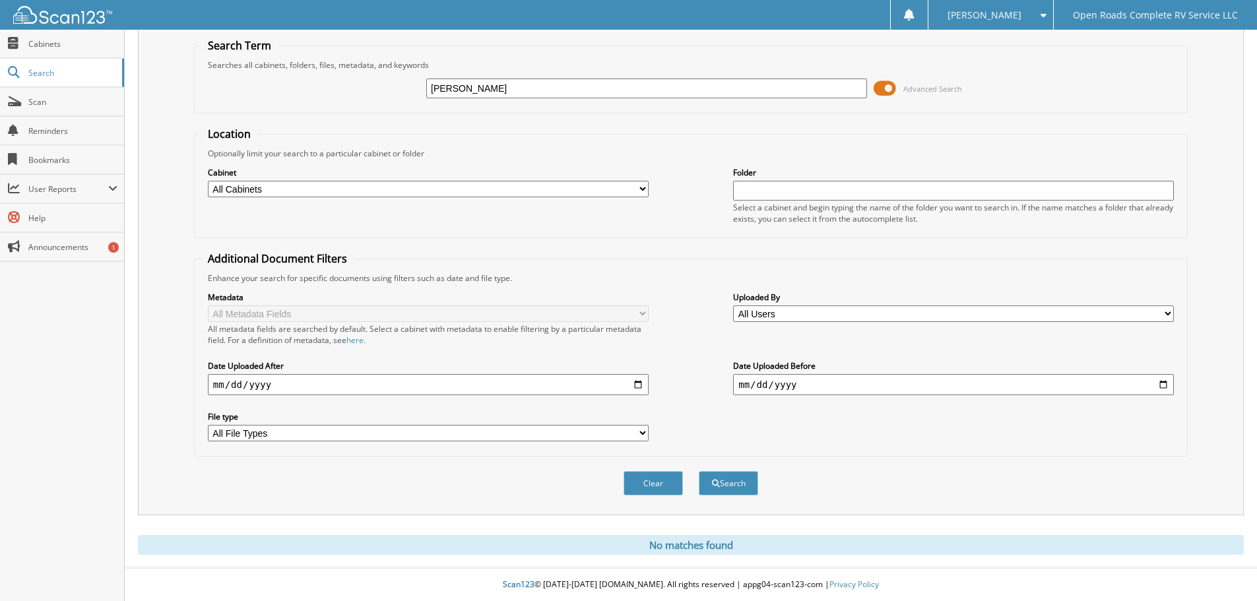 This screenshot has height=601, width=1257. What do you see at coordinates (73, 102) in the screenshot?
I see `span: Scan` at bounding box center [73, 102].